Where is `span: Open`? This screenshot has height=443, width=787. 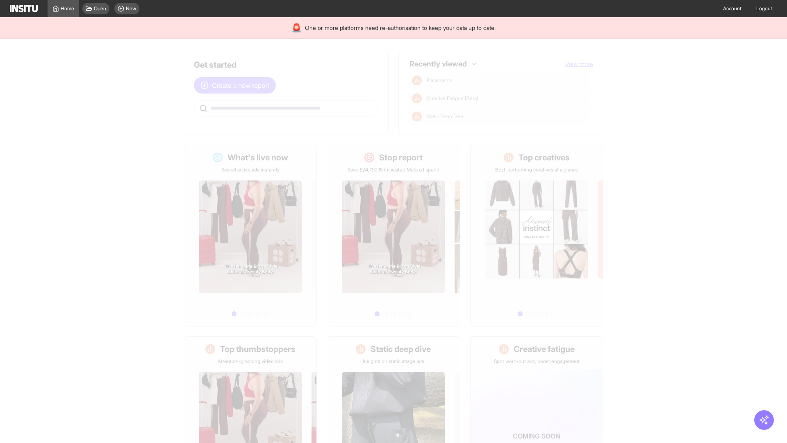 span: Open is located at coordinates (100, 9).